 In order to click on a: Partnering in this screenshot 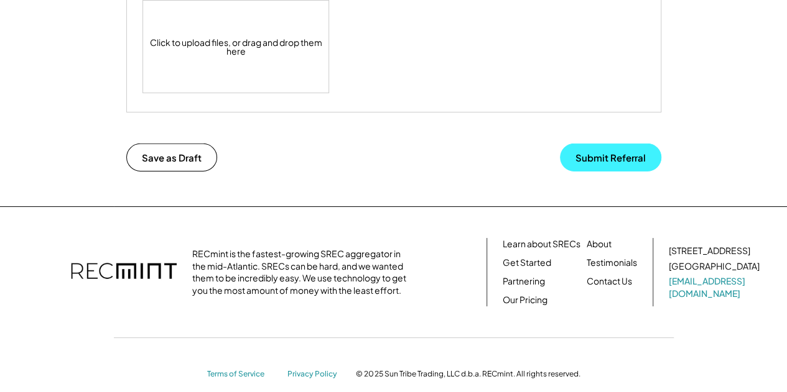, I will do `click(524, 282)`.